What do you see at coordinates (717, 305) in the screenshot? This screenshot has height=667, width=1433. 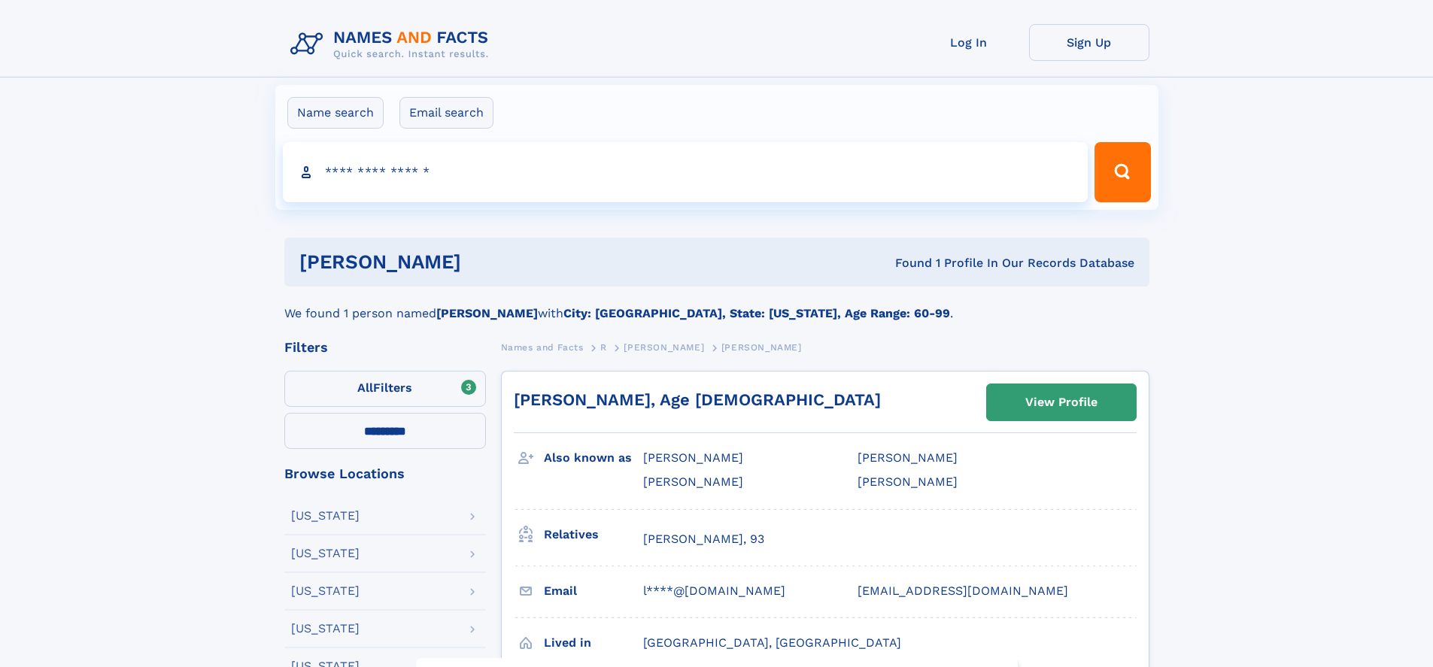 I see `div: We found 1 person named with .` at bounding box center [717, 305].